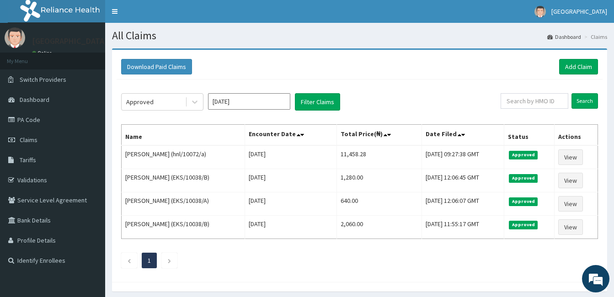  Describe the element at coordinates (28, 160) in the screenshot. I see `span: Tariffs` at that location.